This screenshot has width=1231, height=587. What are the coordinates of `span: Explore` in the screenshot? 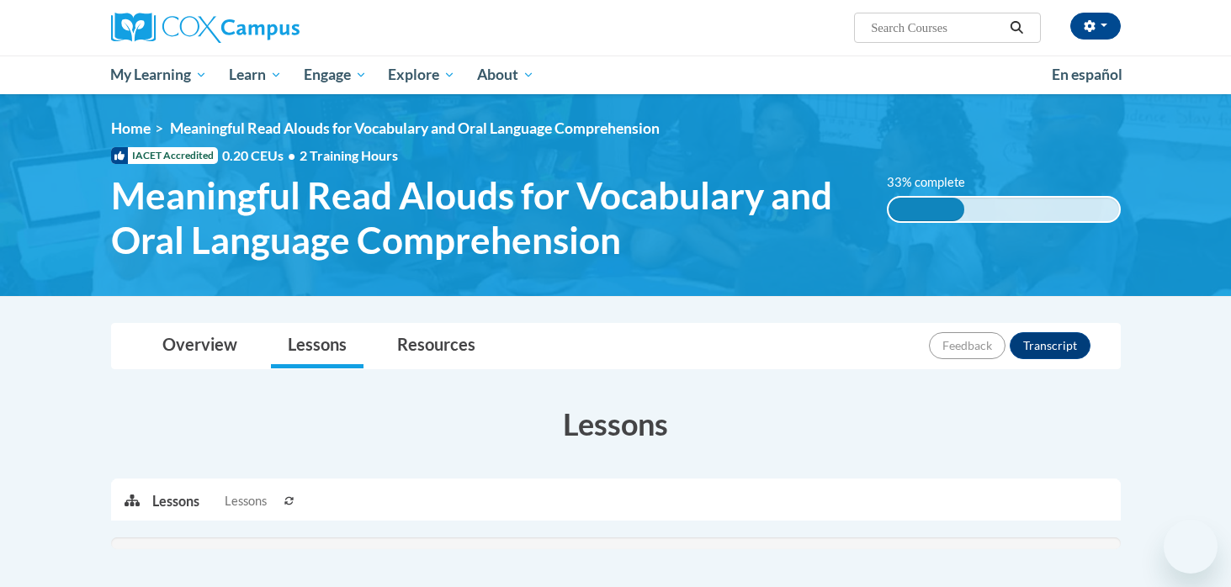 It's located at (422, 75).